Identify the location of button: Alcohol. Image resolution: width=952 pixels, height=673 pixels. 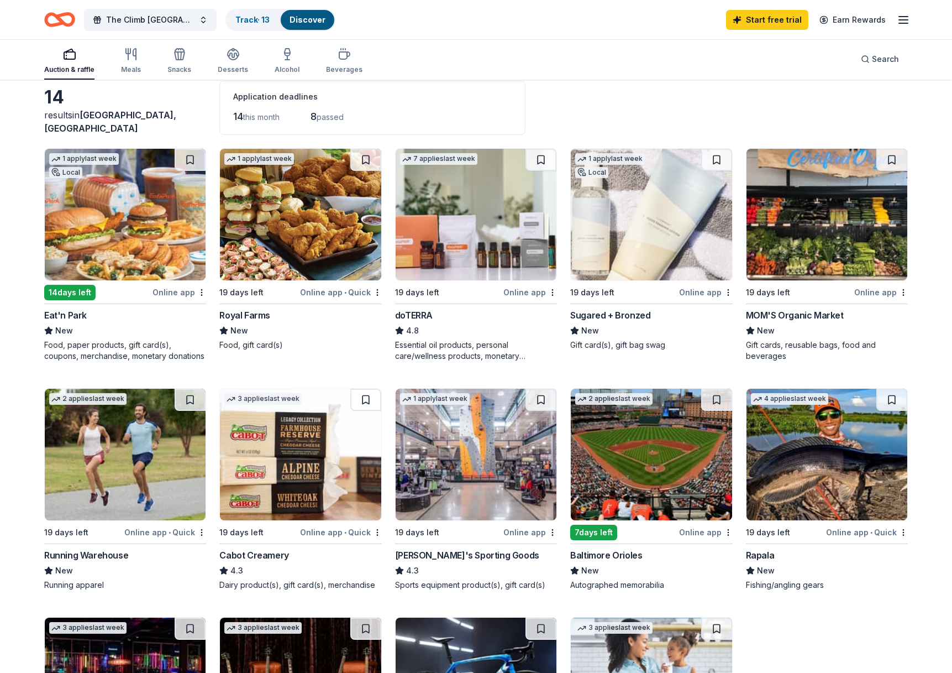
(287, 61).